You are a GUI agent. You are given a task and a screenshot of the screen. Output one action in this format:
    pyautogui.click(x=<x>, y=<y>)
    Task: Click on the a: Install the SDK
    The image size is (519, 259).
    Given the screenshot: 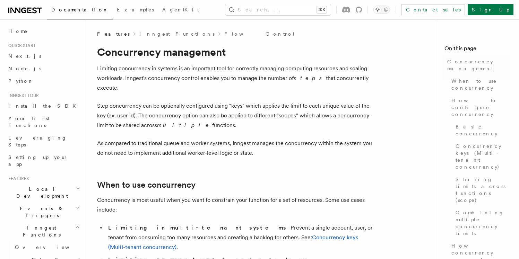 What is the action you would take?
    pyautogui.click(x=43, y=106)
    